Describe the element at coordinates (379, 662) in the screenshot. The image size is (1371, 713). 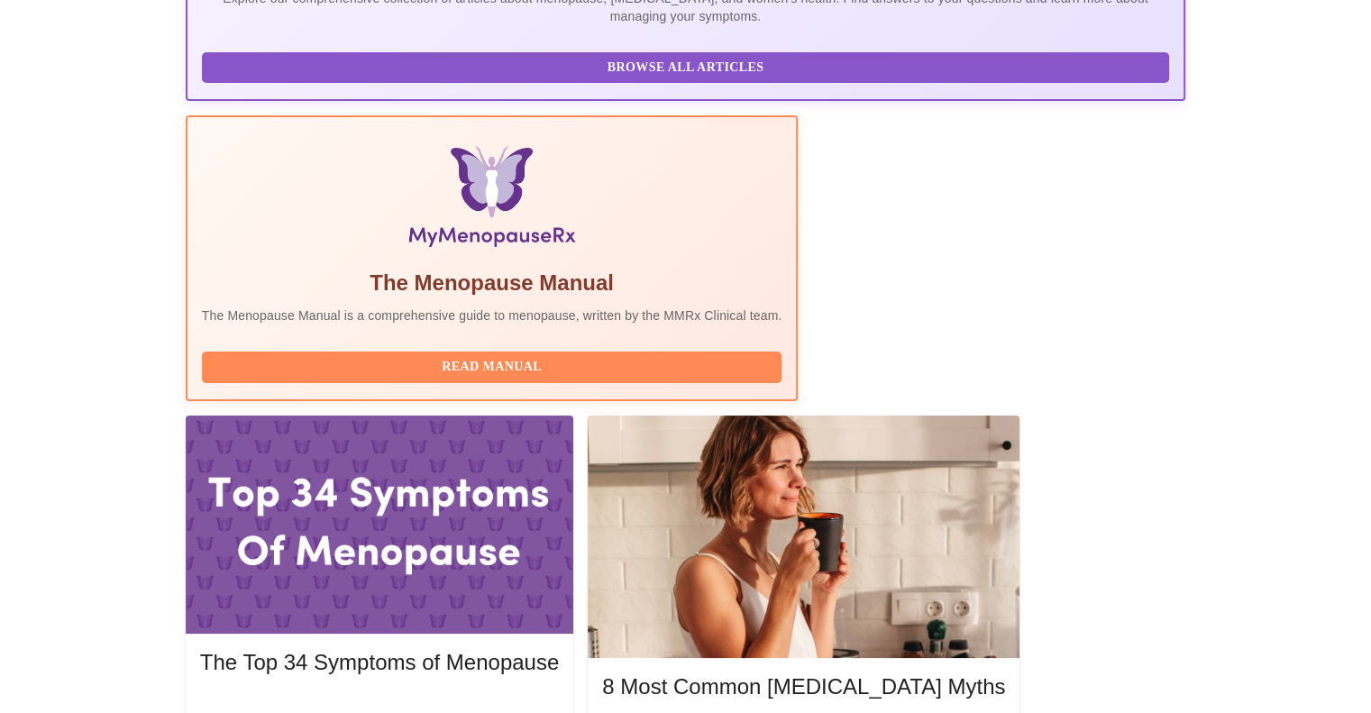
I see `h5: The Top 34 Symptoms of Menopause` at that location.